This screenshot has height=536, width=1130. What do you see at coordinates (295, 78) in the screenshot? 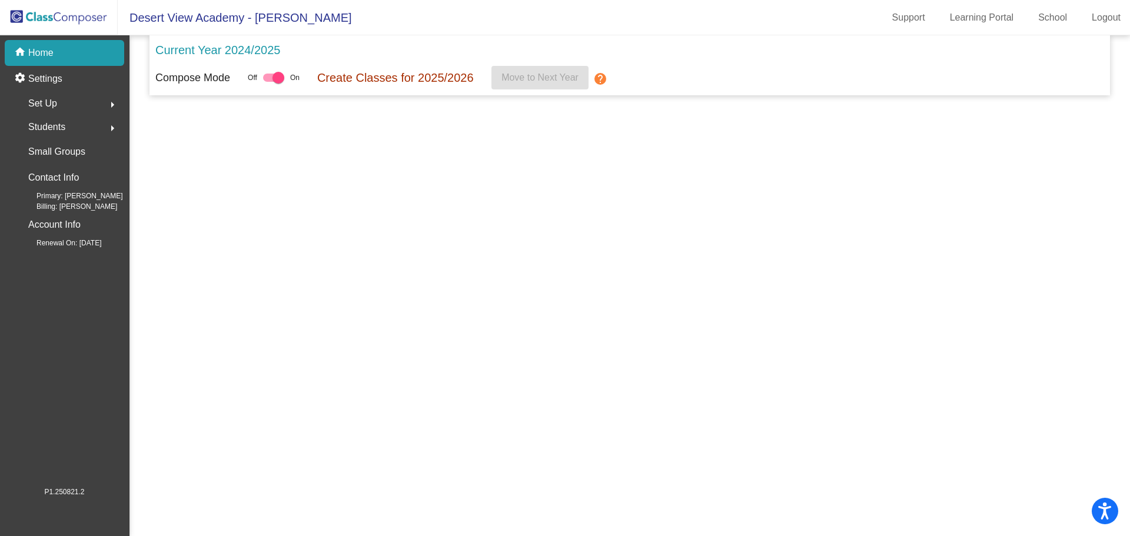
I see `span: On` at bounding box center [295, 78].